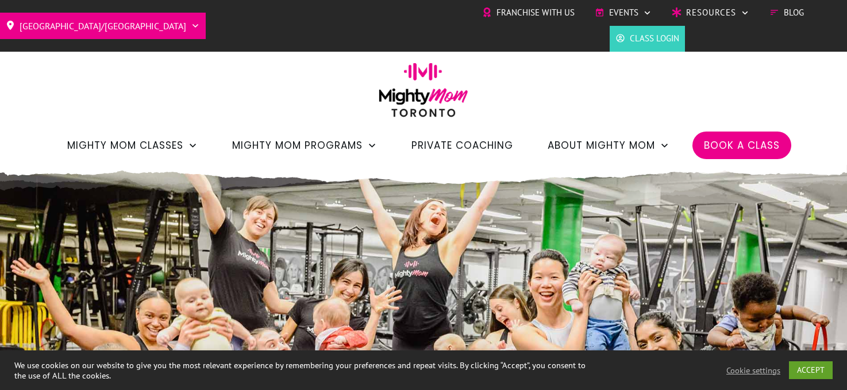 This screenshot has width=847, height=390. What do you see at coordinates (710, 13) in the screenshot?
I see `a: Resources` at bounding box center [710, 13].